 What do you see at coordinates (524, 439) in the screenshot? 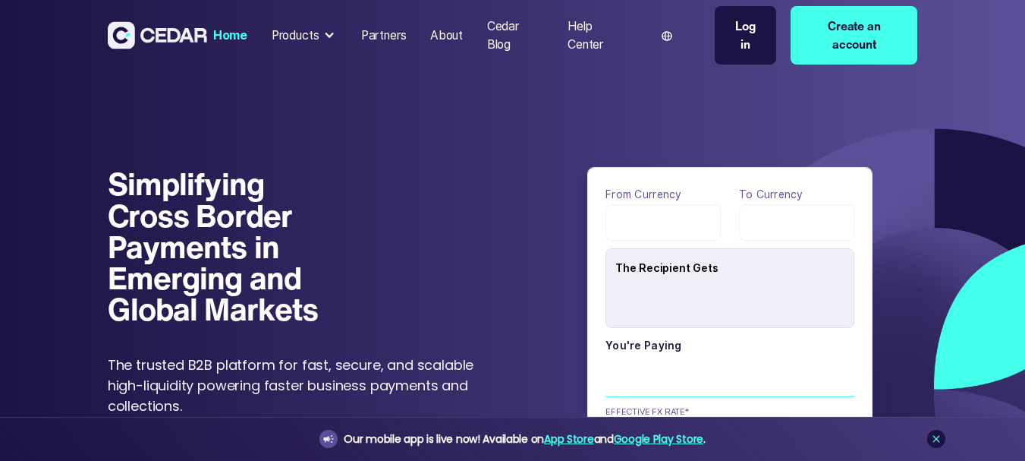
I see `div: Our mobile app is live now! Available on and .` at bounding box center [524, 439].